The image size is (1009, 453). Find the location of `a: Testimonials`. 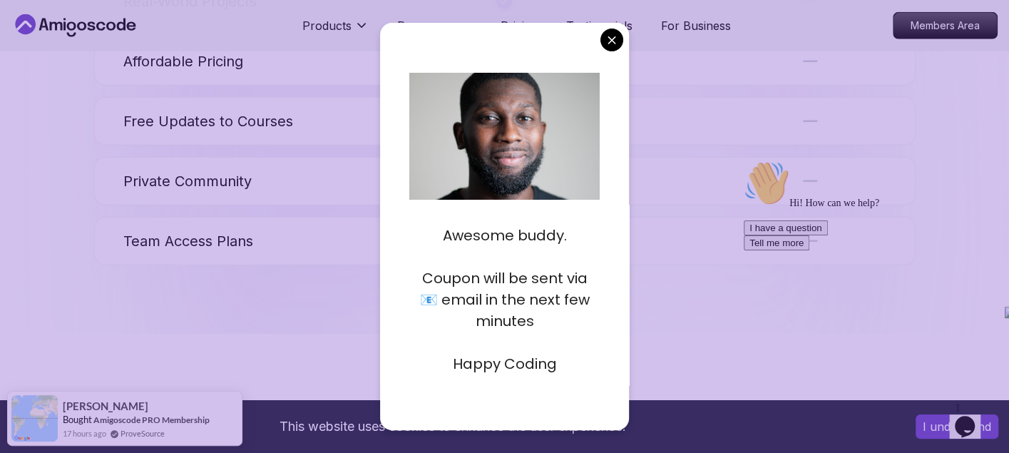

a: Testimonials is located at coordinates (599, 26).